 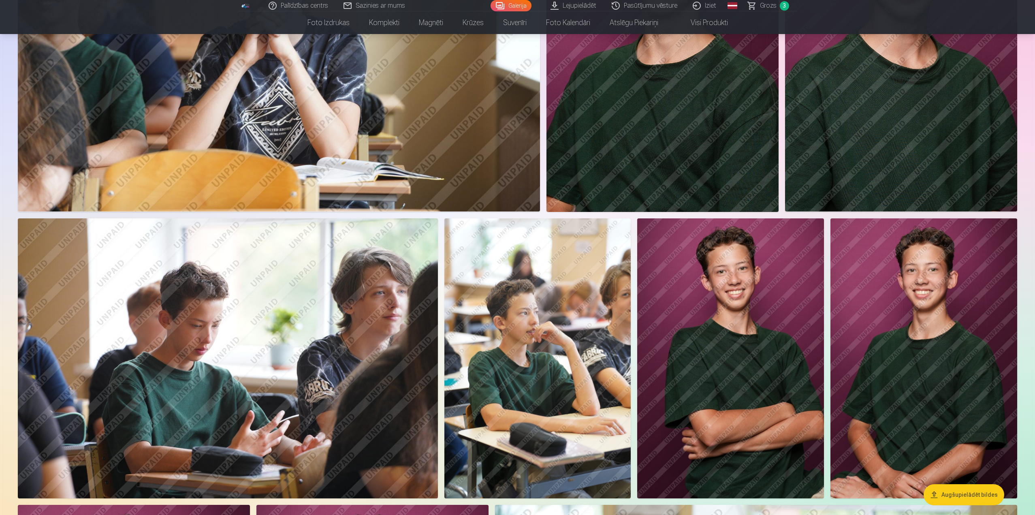 What do you see at coordinates (384, 23) in the screenshot?
I see `a: Komplekti` at bounding box center [384, 23].